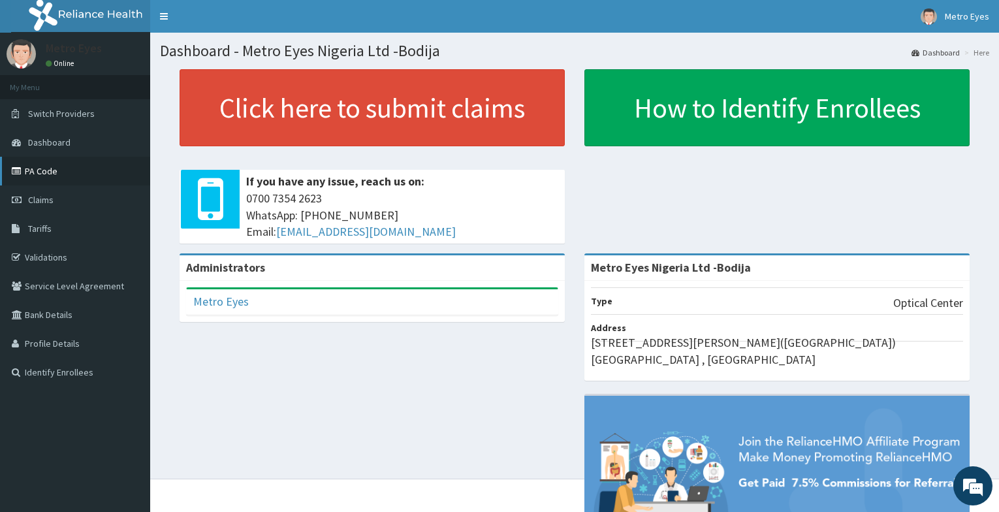 This screenshot has width=999, height=512. Describe the element at coordinates (40, 200) in the screenshot. I see `span: Claims` at that location.